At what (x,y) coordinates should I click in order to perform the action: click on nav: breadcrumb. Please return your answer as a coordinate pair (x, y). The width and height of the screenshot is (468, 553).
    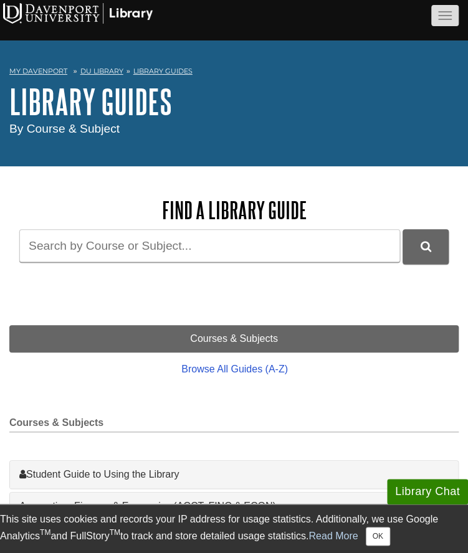
    Looking at the image, I should click on (234, 73).